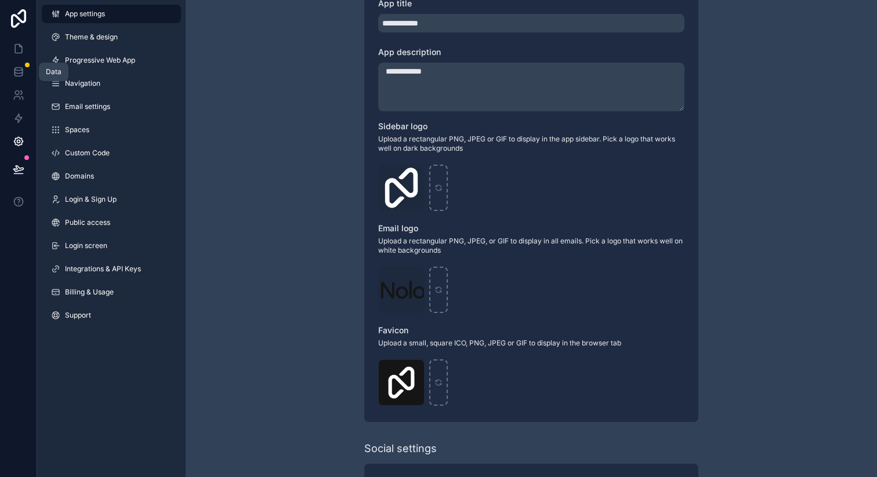  Describe the element at coordinates (393, 330) in the screenshot. I see `span: Favicon` at that location.